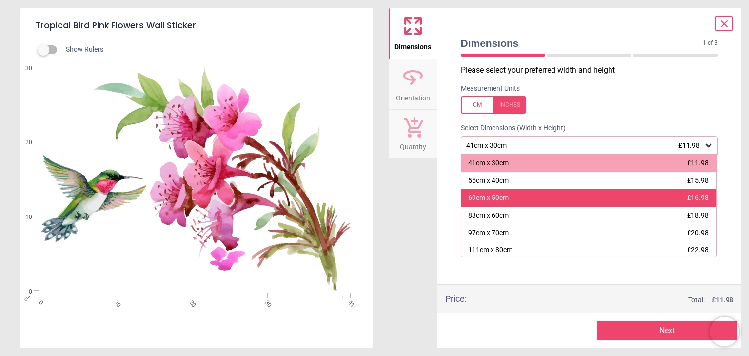 Image resolution: width=749 pixels, height=356 pixels. What do you see at coordinates (608, 300) in the screenshot?
I see `div: Total:` at bounding box center [608, 300].